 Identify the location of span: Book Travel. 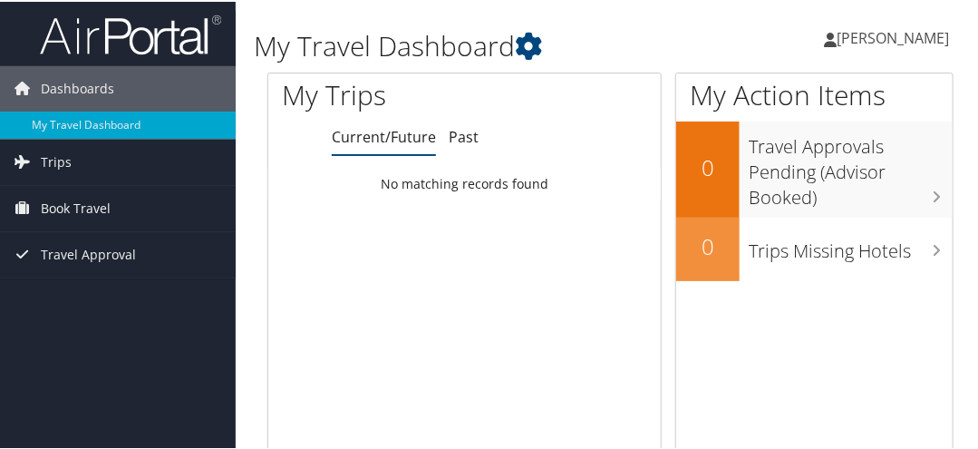
(75, 207).